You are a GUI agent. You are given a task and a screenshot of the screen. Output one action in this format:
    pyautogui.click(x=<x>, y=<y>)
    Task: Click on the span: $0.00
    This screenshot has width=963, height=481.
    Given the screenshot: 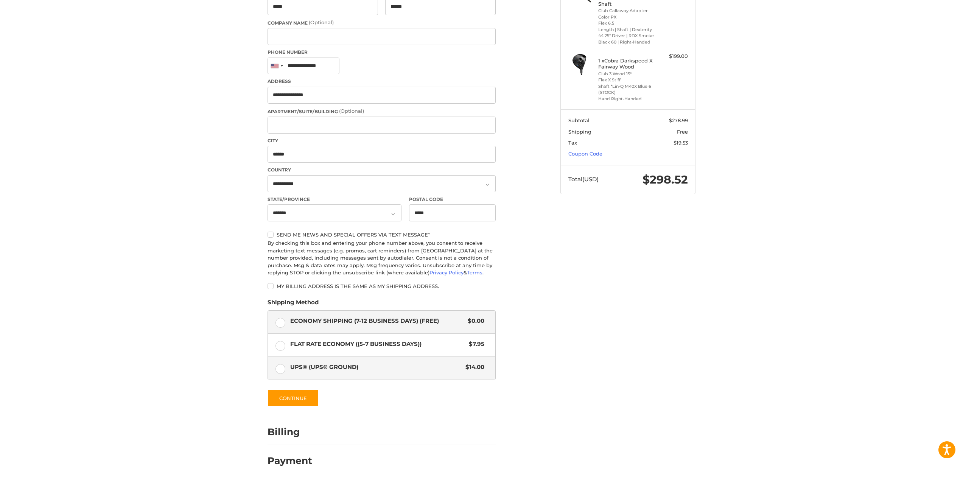 What is the action you would take?
    pyautogui.click(x=474, y=321)
    